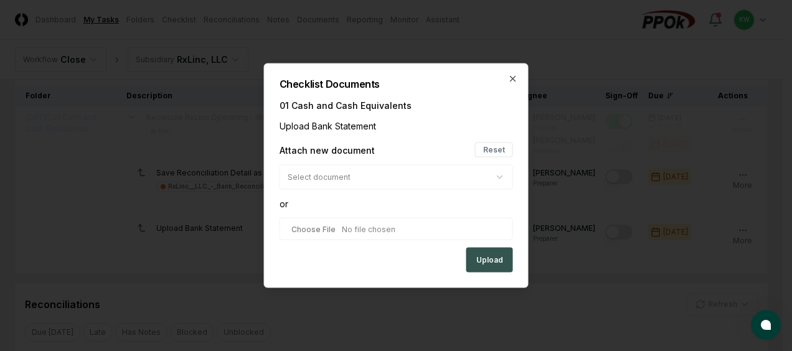 This screenshot has height=351, width=792. What do you see at coordinates (489, 260) in the screenshot?
I see `button: Upload` at bounding box center [489, 260].